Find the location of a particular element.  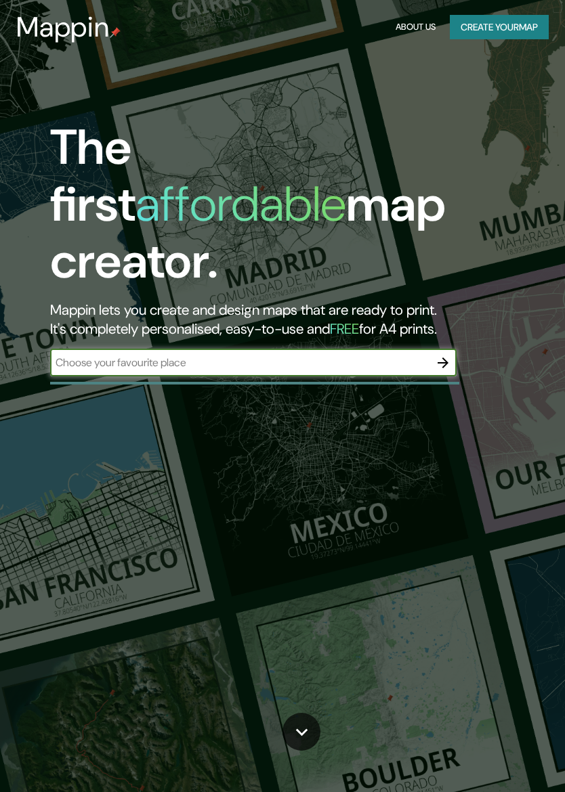

button: About Us is located at coordinates (415, 27).